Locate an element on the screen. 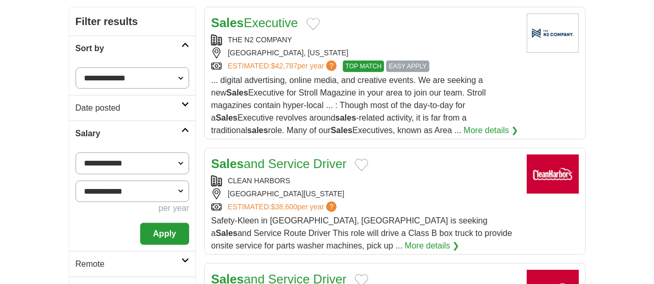 The width and height of the screenshot is (654, 284). a: CLEAN HARBORS is located at coordinates (259, 180).